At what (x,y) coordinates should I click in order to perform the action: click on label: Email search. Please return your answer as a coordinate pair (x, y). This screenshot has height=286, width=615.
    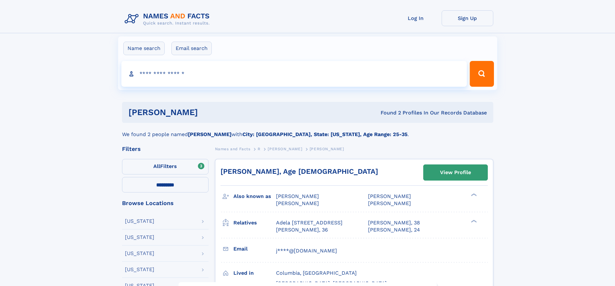
    Looking at the image, I should click on (191, 48).